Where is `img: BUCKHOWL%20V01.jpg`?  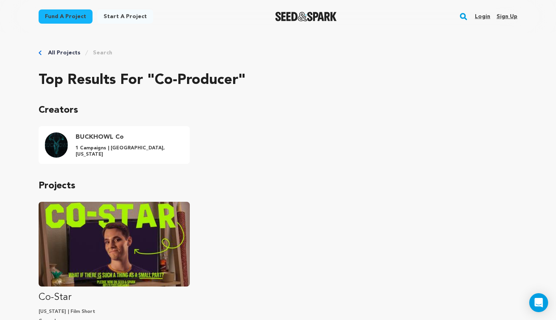 img: BUCKHOWL%20V01.jpg is located at coordinates (56, 145).